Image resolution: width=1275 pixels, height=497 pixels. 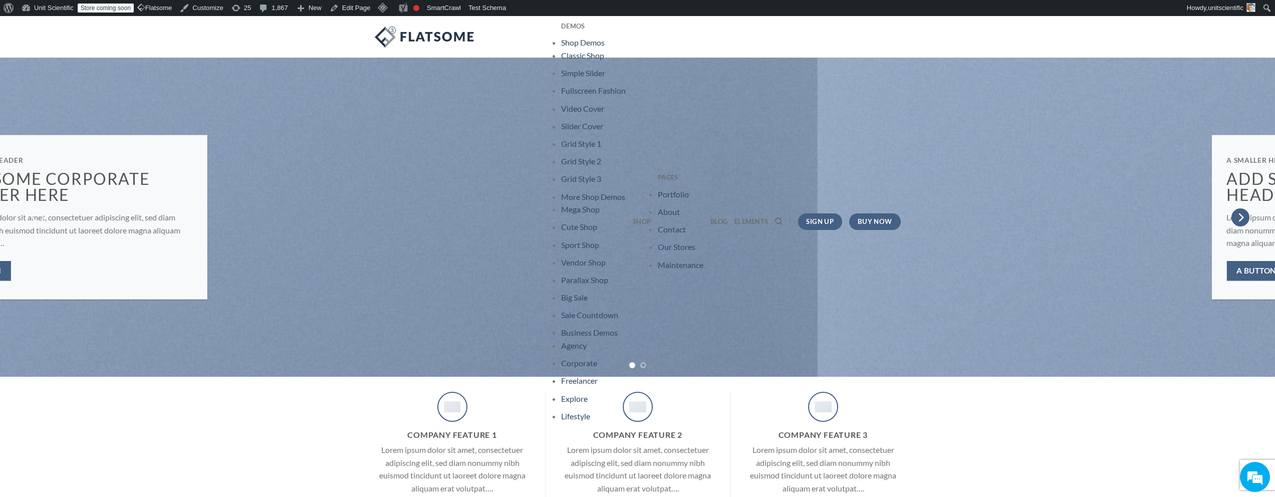 I want to click on a: Classic Shop, so click(x=582, y=55).